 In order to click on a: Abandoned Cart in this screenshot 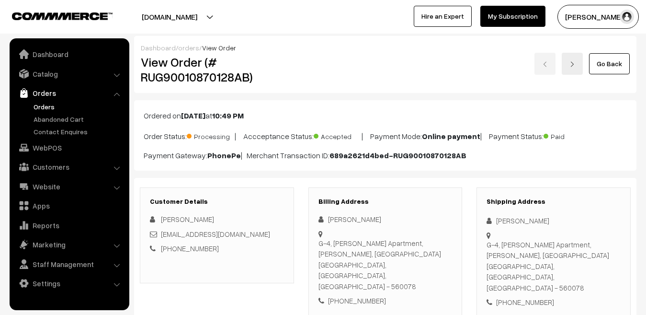, I will do `click(79, 119)`.